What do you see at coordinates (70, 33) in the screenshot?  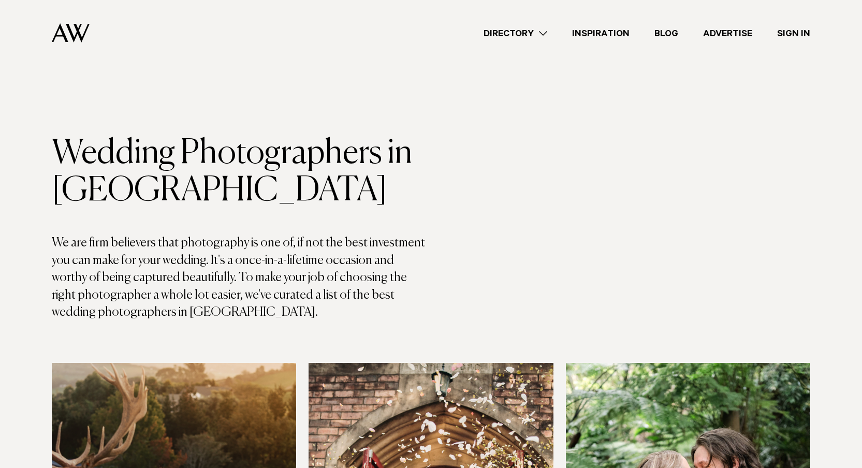 I see `img: Auckland Weddings Logo` at bounding box center [70, 33].